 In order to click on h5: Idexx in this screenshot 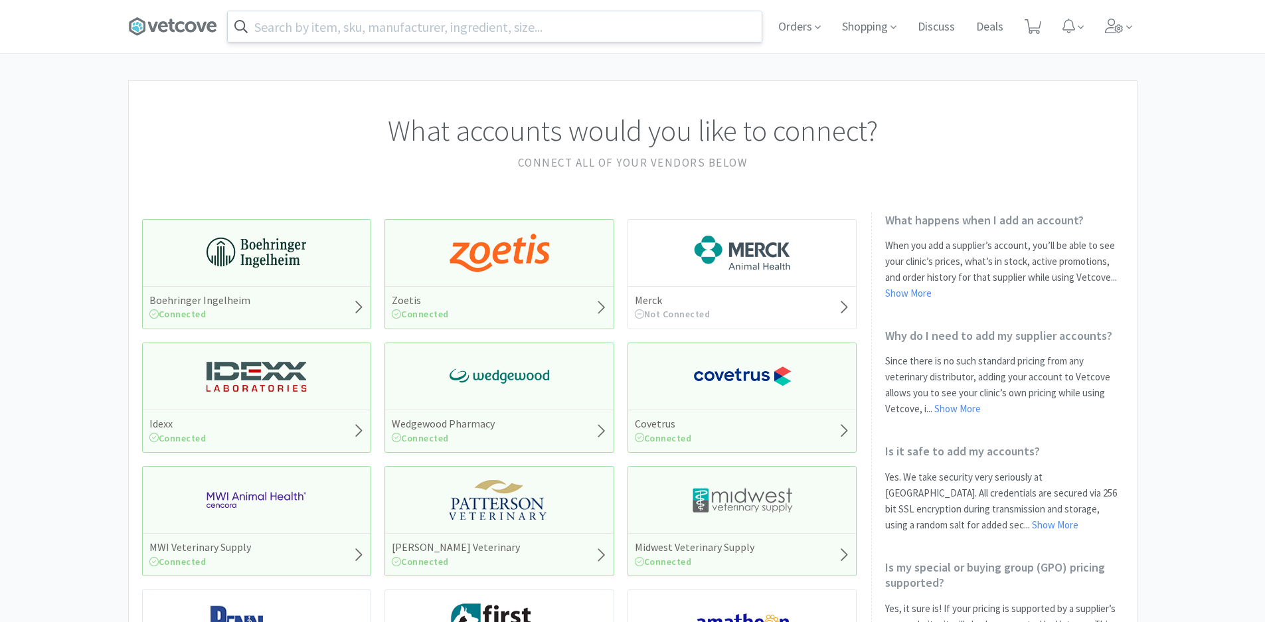, I will do `click(178, 424)`.